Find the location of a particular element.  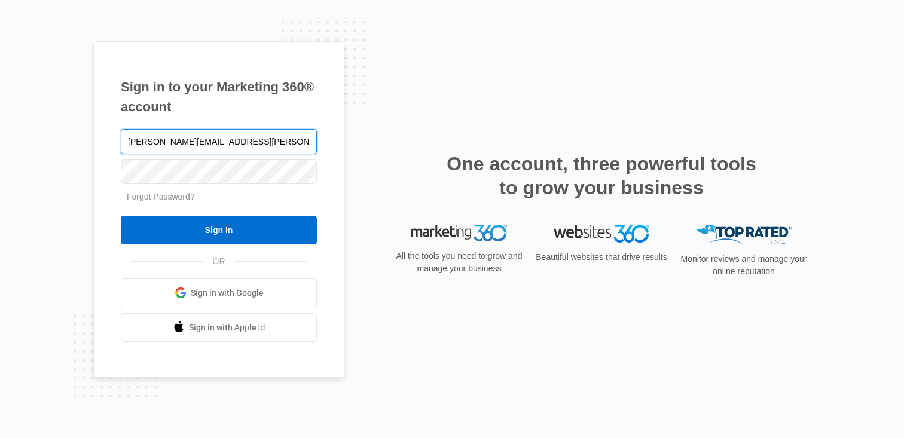

a: Sign in with Apple Id is located at coordinates (219, 328).